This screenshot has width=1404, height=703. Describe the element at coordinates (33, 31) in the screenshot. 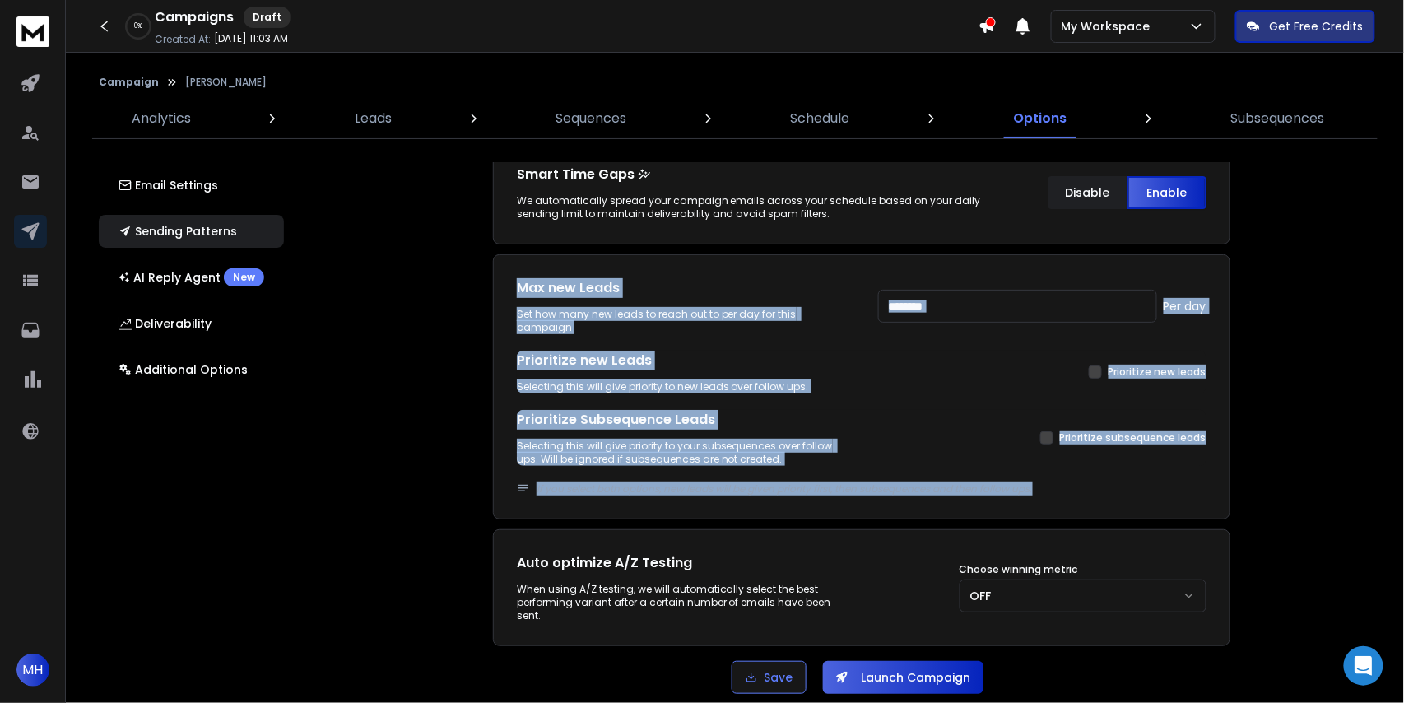

I see `img: logo` at that location.